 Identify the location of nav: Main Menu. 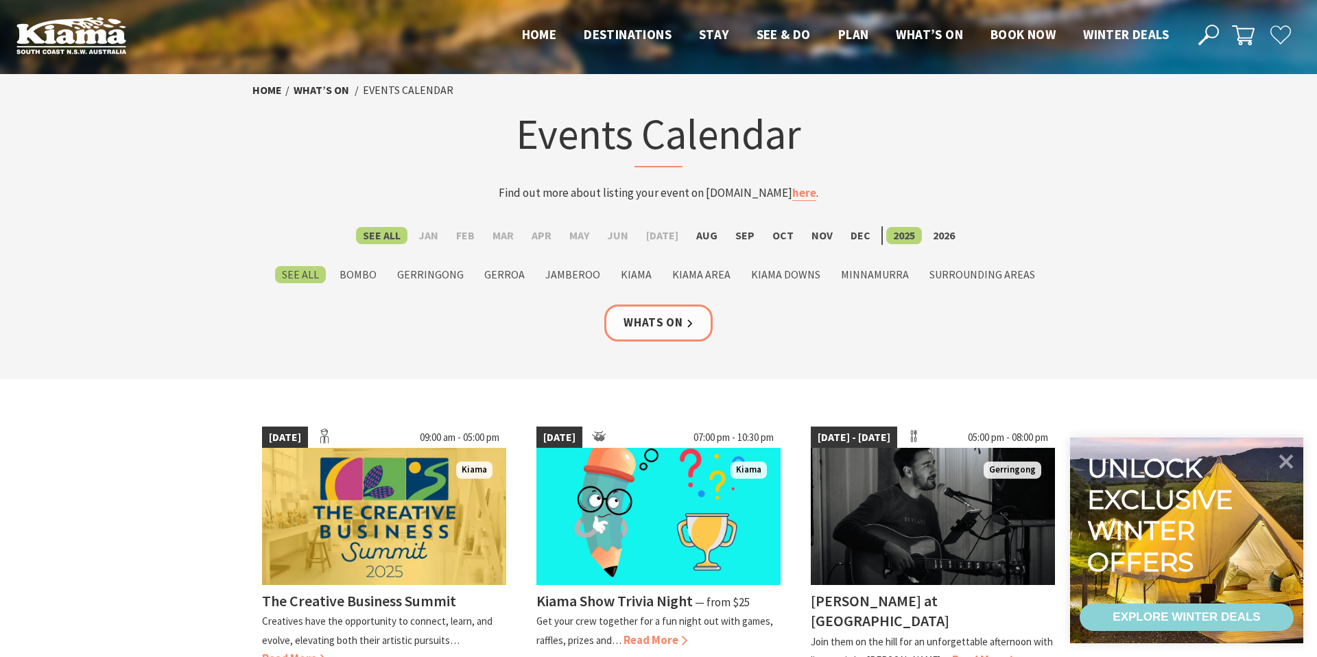
(845, 35).